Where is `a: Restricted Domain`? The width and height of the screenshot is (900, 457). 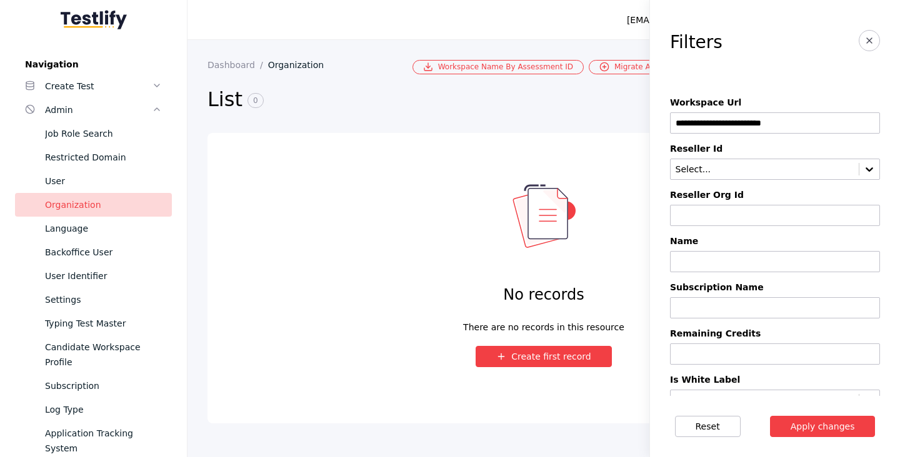
a: Restricted Domain is located at coordinates (93, 157).